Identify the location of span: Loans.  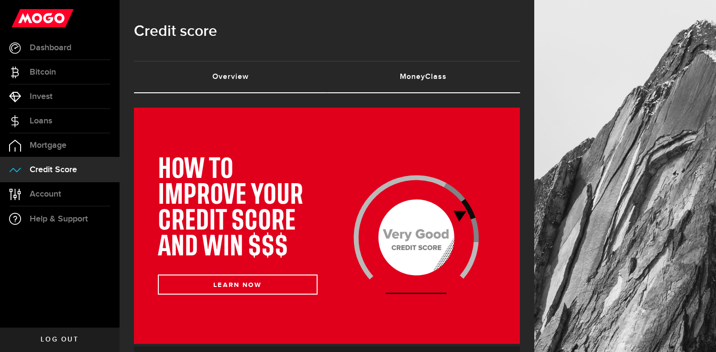
(41, 121).